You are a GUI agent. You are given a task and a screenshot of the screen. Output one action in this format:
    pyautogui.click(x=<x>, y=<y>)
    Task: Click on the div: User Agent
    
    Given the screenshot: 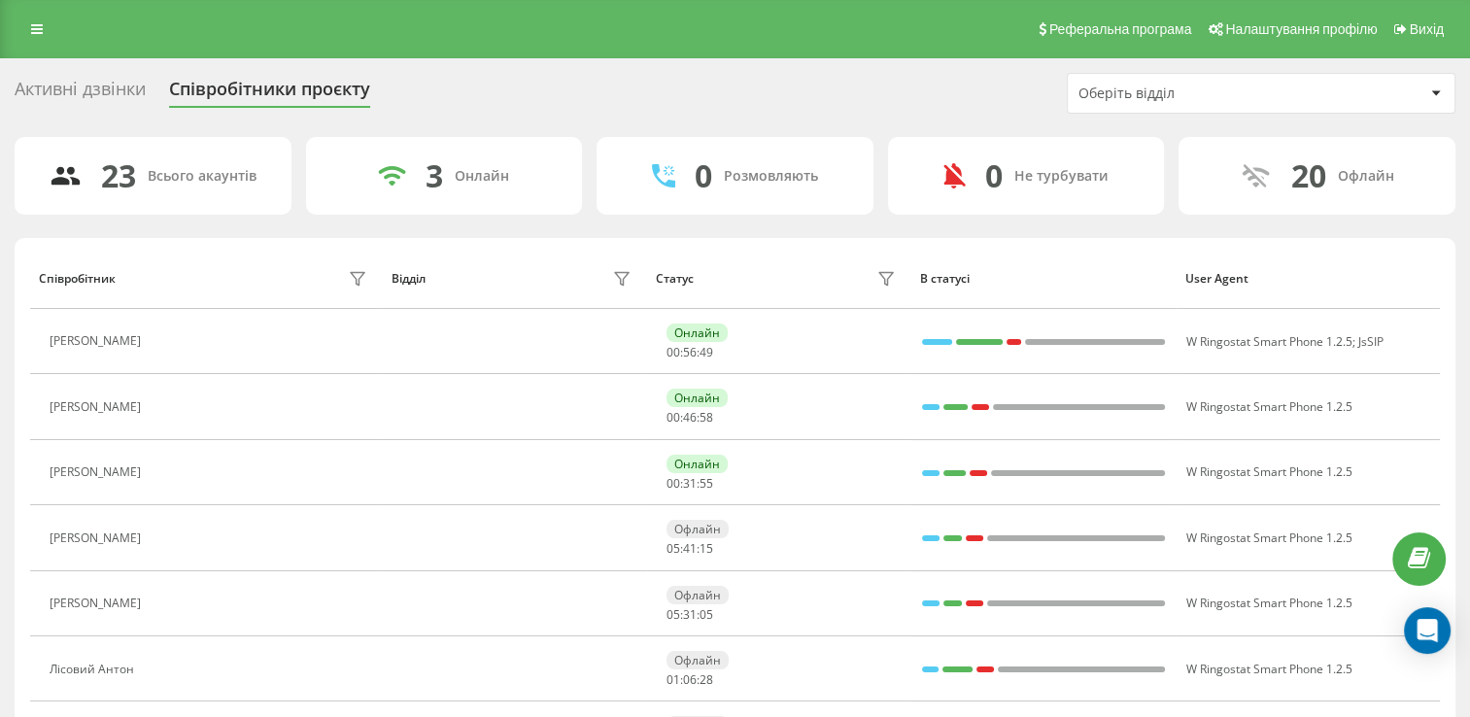 What is the action you would take?
    pyautogui.click(x=1307, y=279)
    